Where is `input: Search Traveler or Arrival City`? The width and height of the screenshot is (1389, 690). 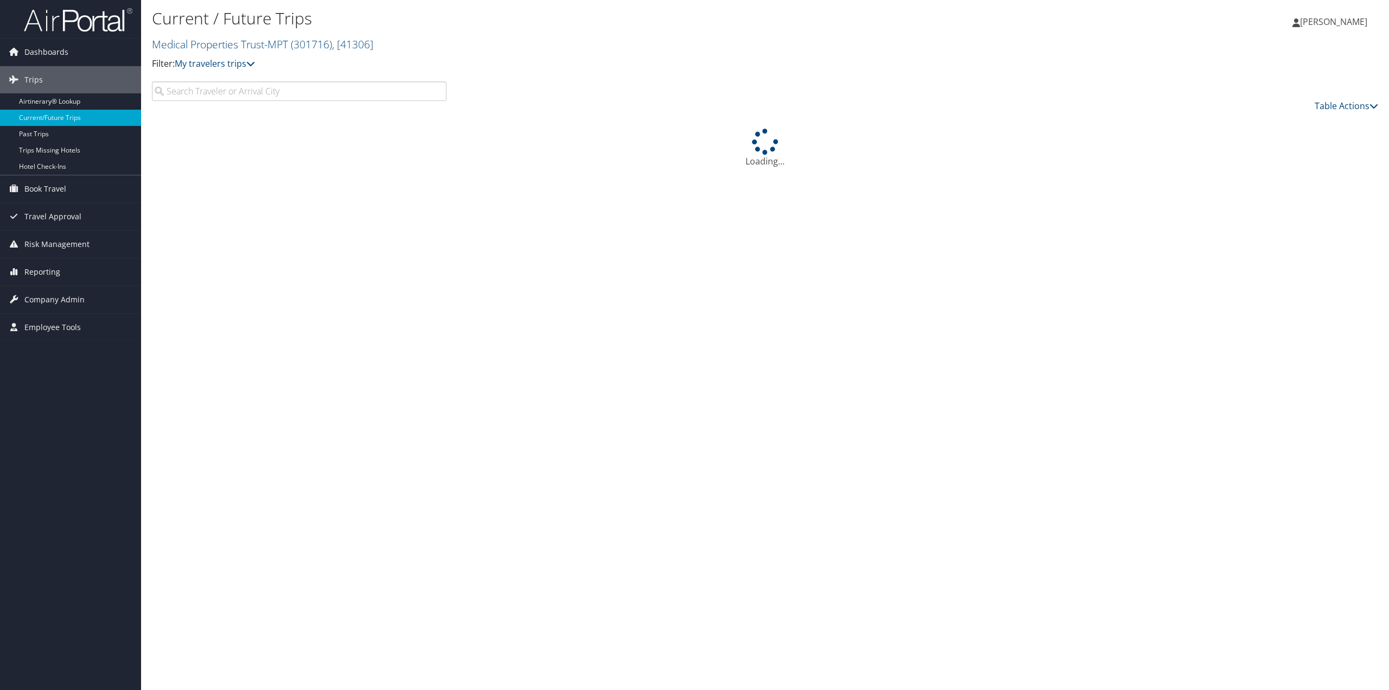 input: Search Traveler or Arrival City is located at coordinates (299, 91).